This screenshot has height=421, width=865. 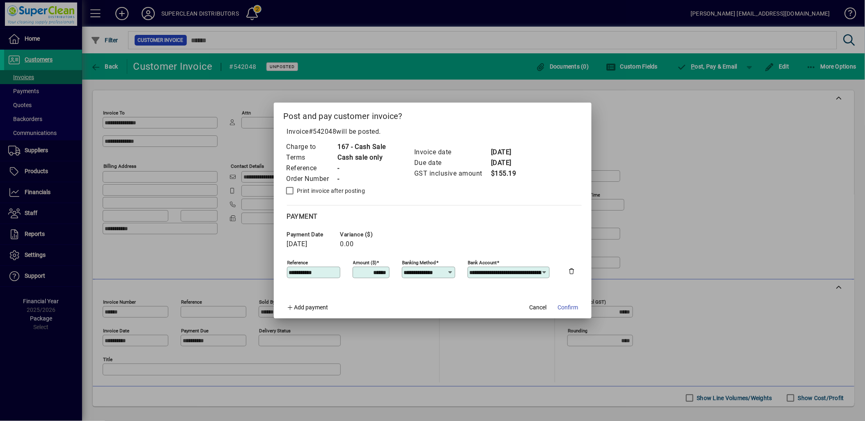 What do you see at coordinates (433, 132) in the screenshot?
I see `p: Invoice will be posted .` at bounding box center [433, 132].